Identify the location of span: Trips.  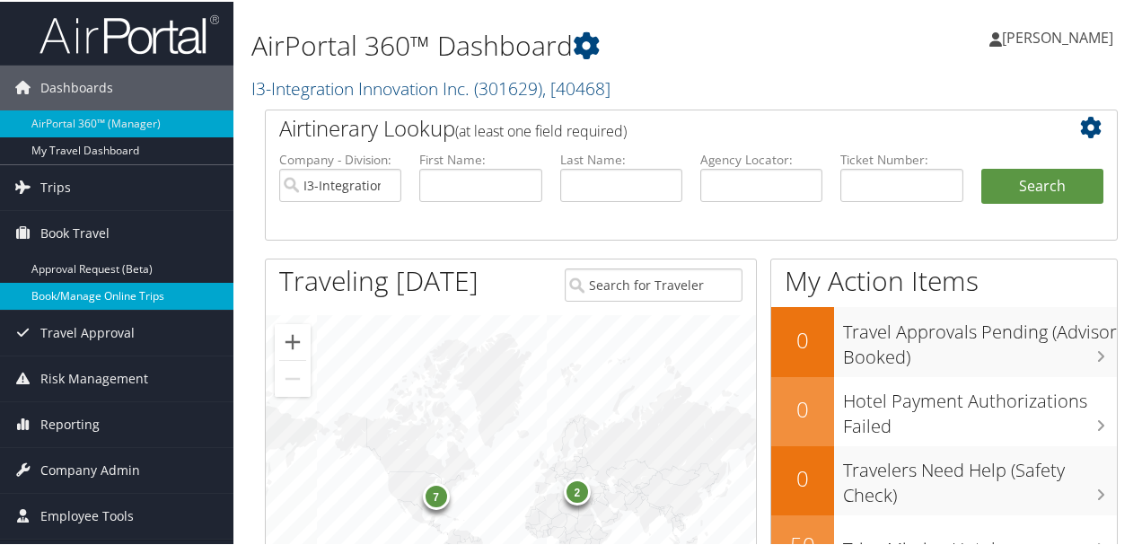
(56, 186).